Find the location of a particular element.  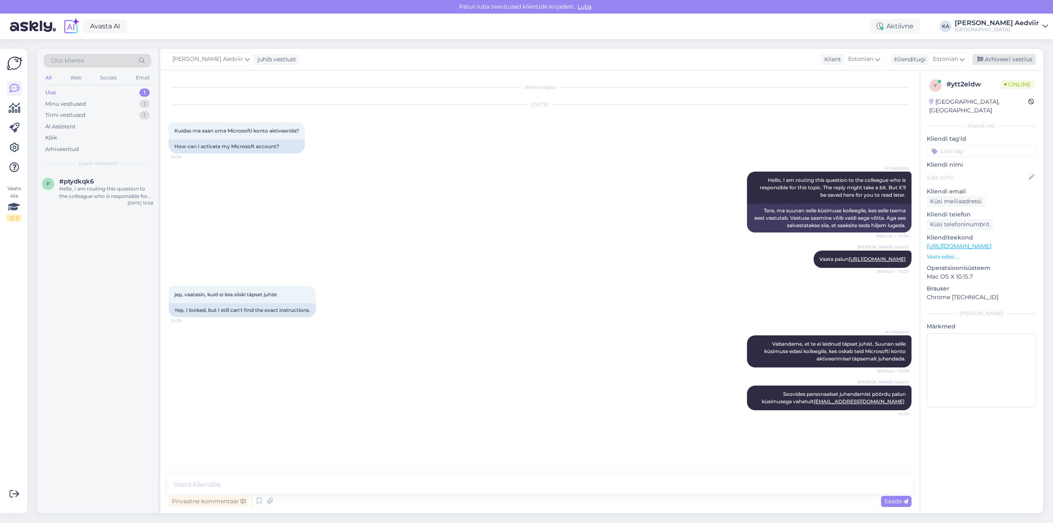

span: Uued vestlused is located at coordinates (97, 163).